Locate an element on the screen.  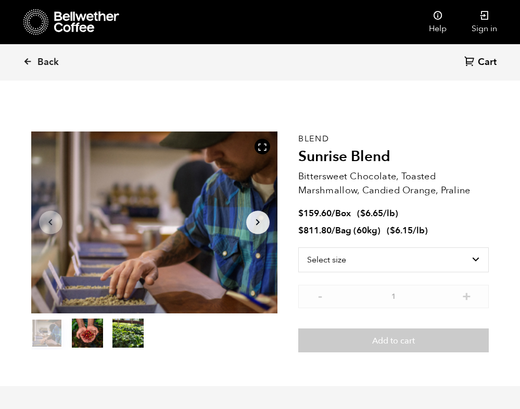
bdi: 159.60 is located at coordinates (315, 213).